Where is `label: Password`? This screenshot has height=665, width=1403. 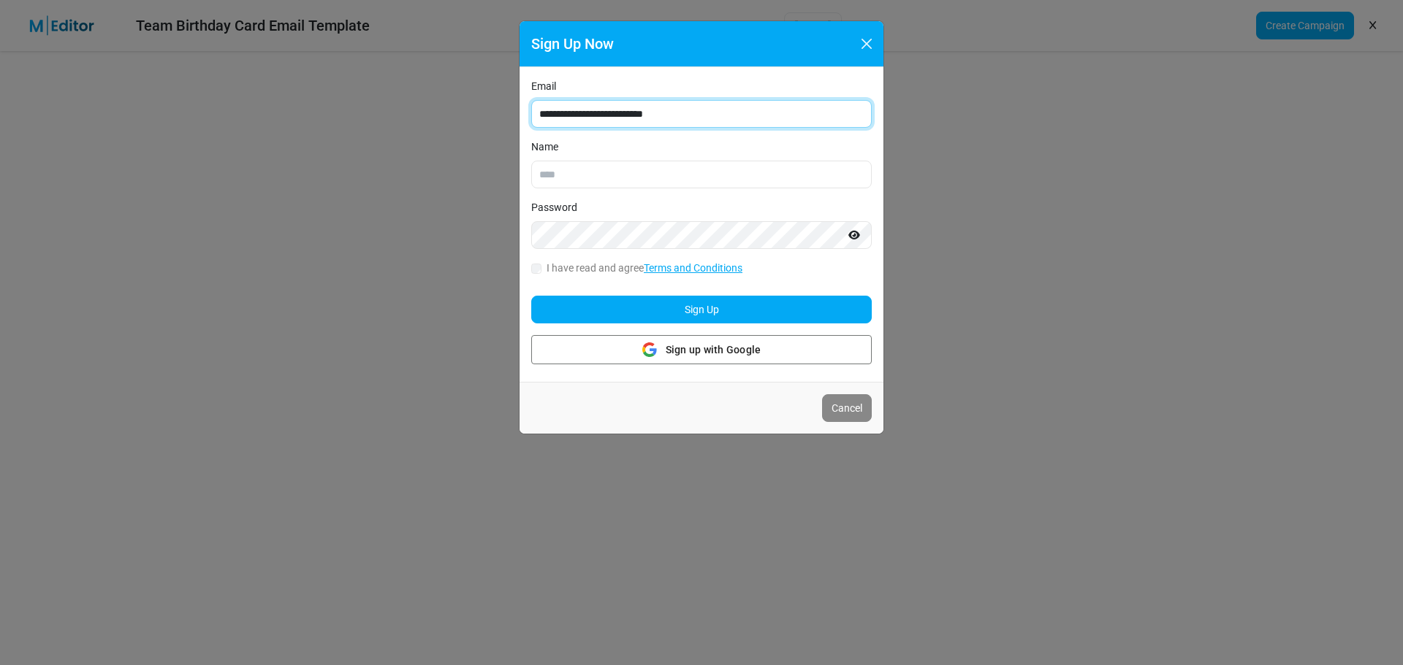
label: Password is located at coordinates (554, 207).